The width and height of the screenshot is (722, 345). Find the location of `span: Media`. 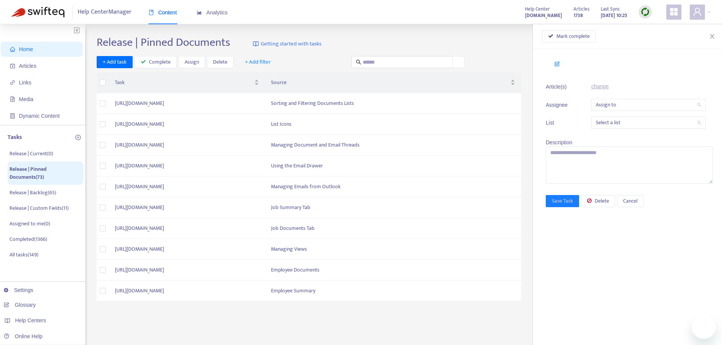

span: Media is located at coordinates (26, 99).